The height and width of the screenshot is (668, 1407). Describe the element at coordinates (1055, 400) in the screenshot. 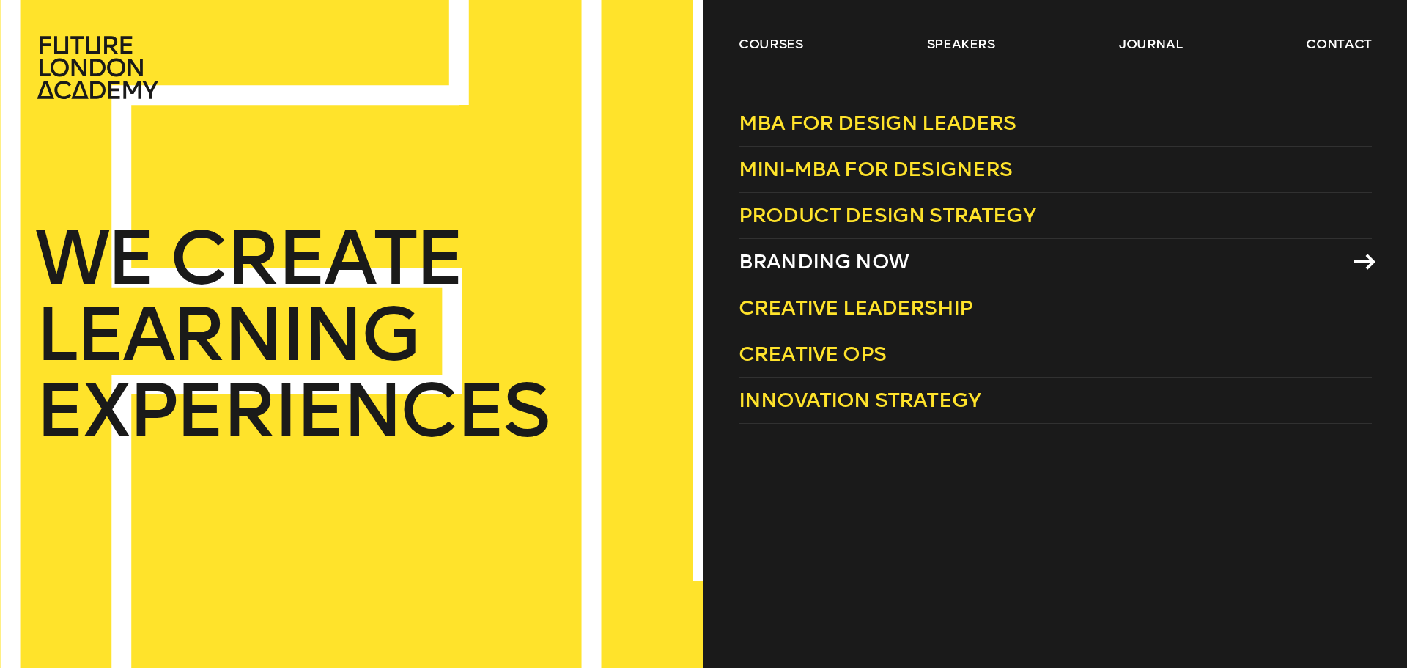

I see `a: Innovation Strategy` at that location.